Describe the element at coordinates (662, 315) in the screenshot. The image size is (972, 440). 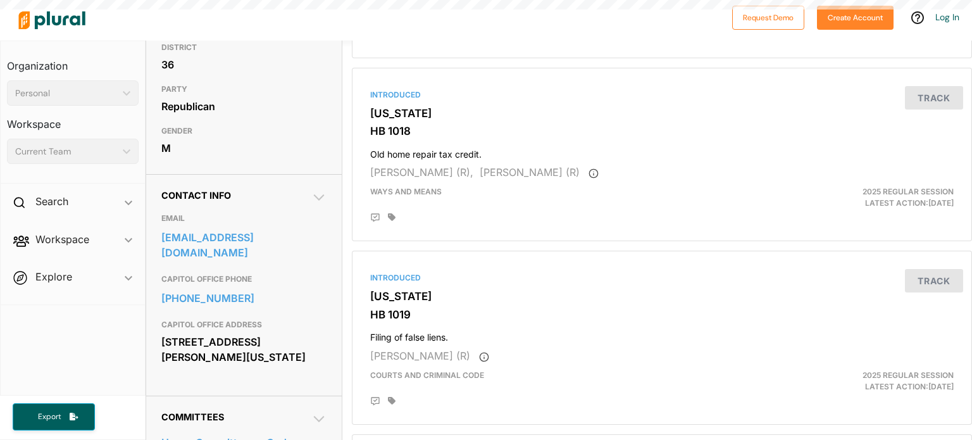
I see `h3: HB 1019` at that location.